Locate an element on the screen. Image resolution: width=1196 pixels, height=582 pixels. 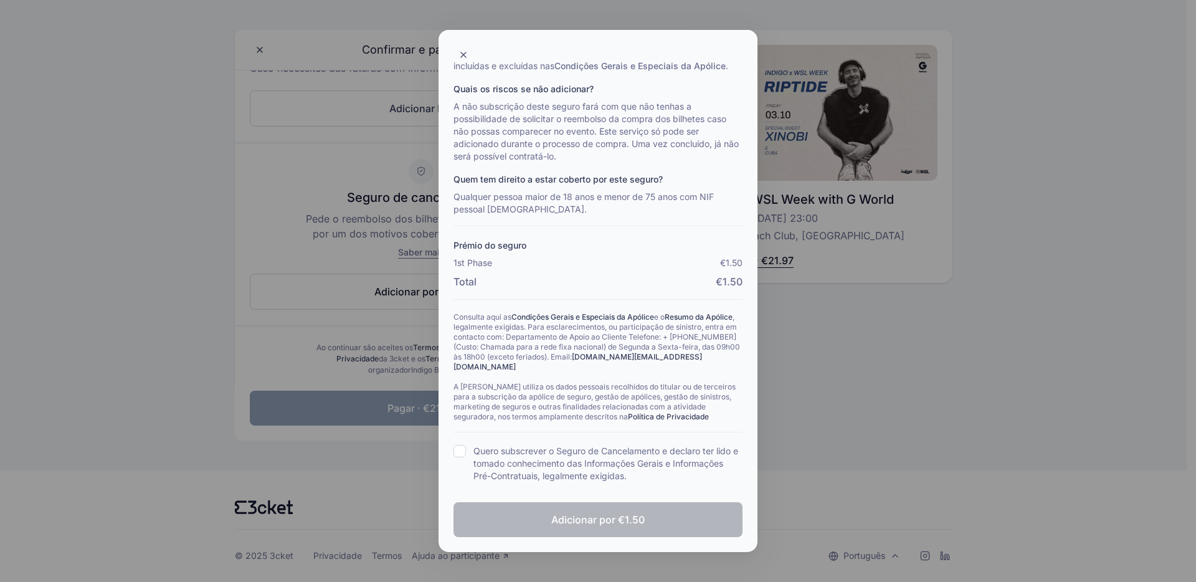
p: Prémio do seguro is located at coordinates (598, 245).